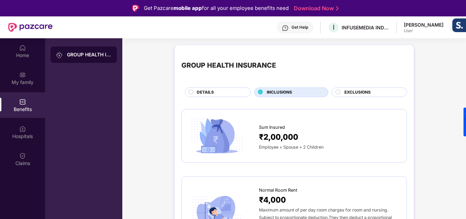  What do you see at coordinates (366, 27) in the screenshot?
I see `div: INFUSEMEDIA INDIA PRIVATE LIMITED` at bounding box center [366, 27].